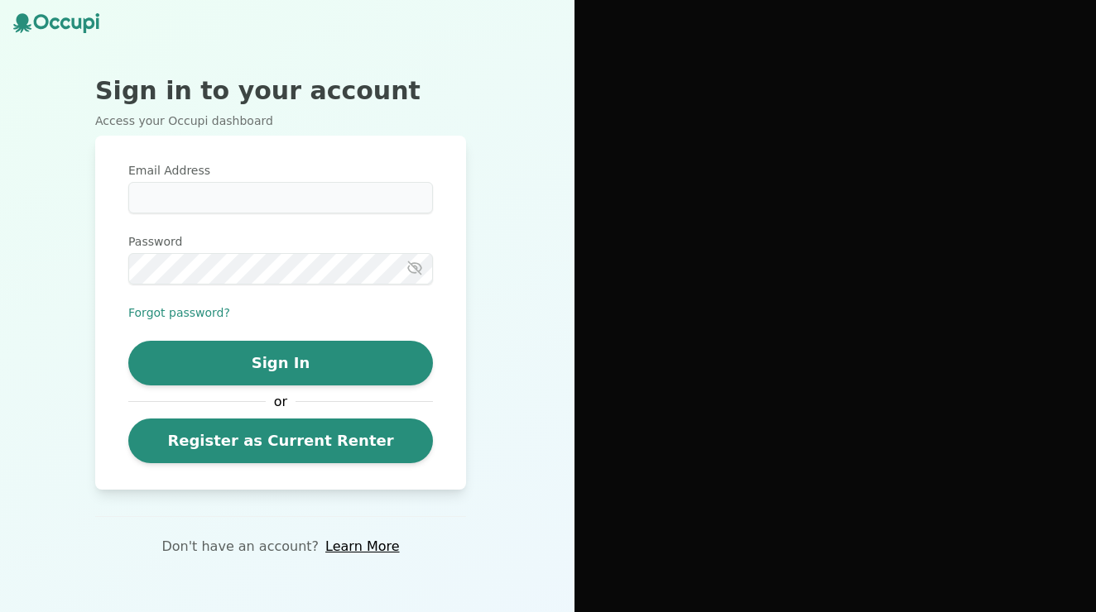  Describe the element at coordinates (281, 363) in the screenshot. I see `button: Sign In` at that location.